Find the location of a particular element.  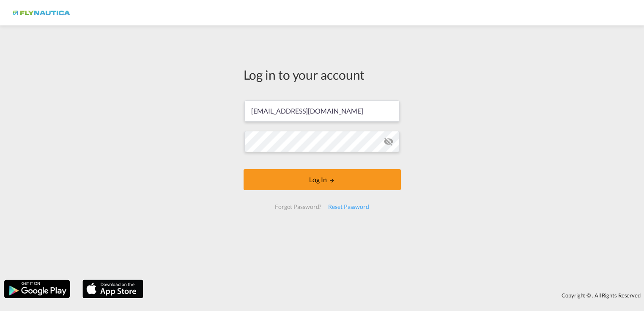

md-icon: icon-eye-off is located at coordinates (389, 141).